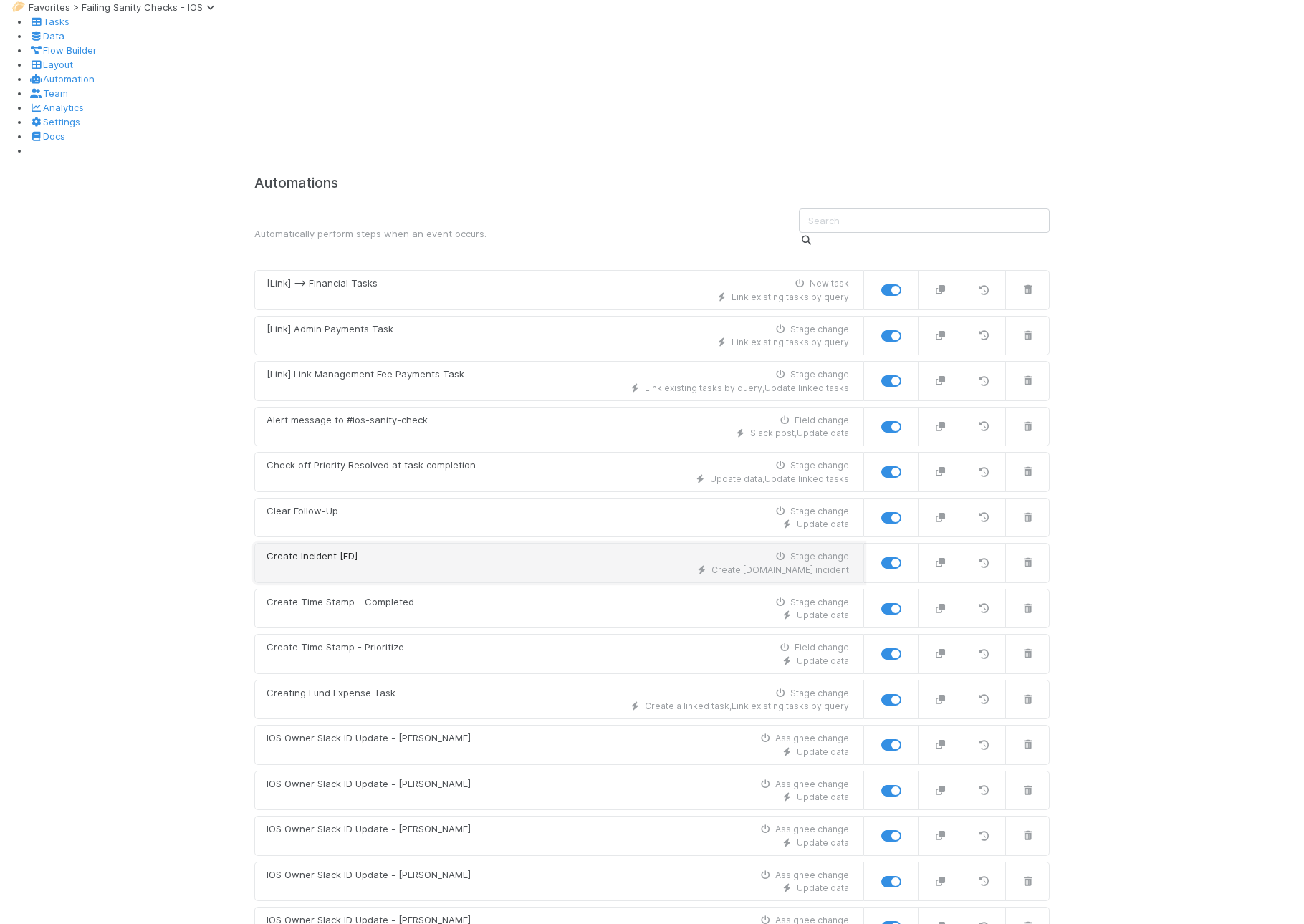 This screenshot has width=1304, height=924. Describe the element at coordinates (365, 375) in the screenshot. I see `div: [Link] Link Management Fee Payments Task` at that location.